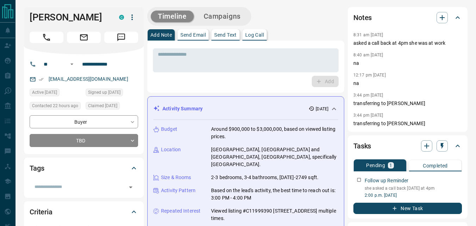 This screenshot has width=476, height=226. What do you see at coordinates (274, 194) in the screenshot?
I see `p: Based on the lead's activity, the best time to reach out is: 3:00 PM - 4:00 PM` at bounding box center [274, 194].